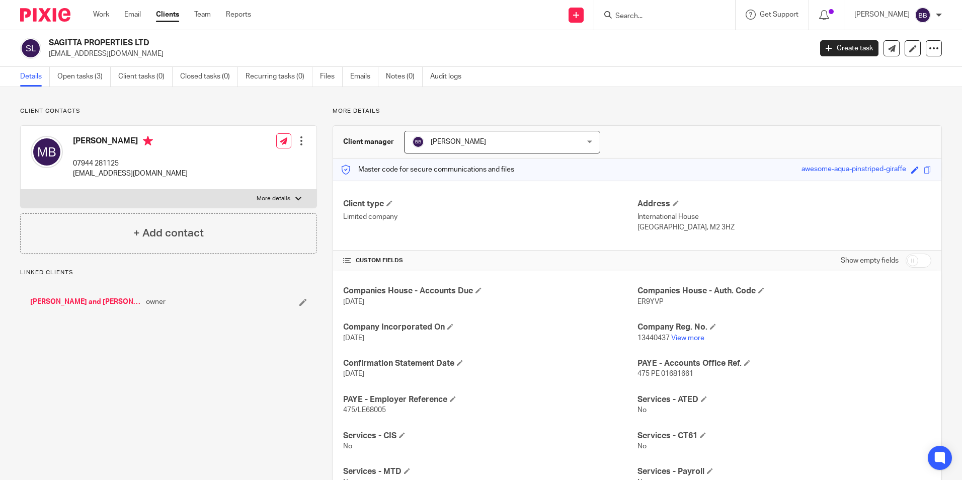 The image size is (962, 480). Describe the element at coordinates (785, 204) in the screenshot. I see `h4: Address` at that location.